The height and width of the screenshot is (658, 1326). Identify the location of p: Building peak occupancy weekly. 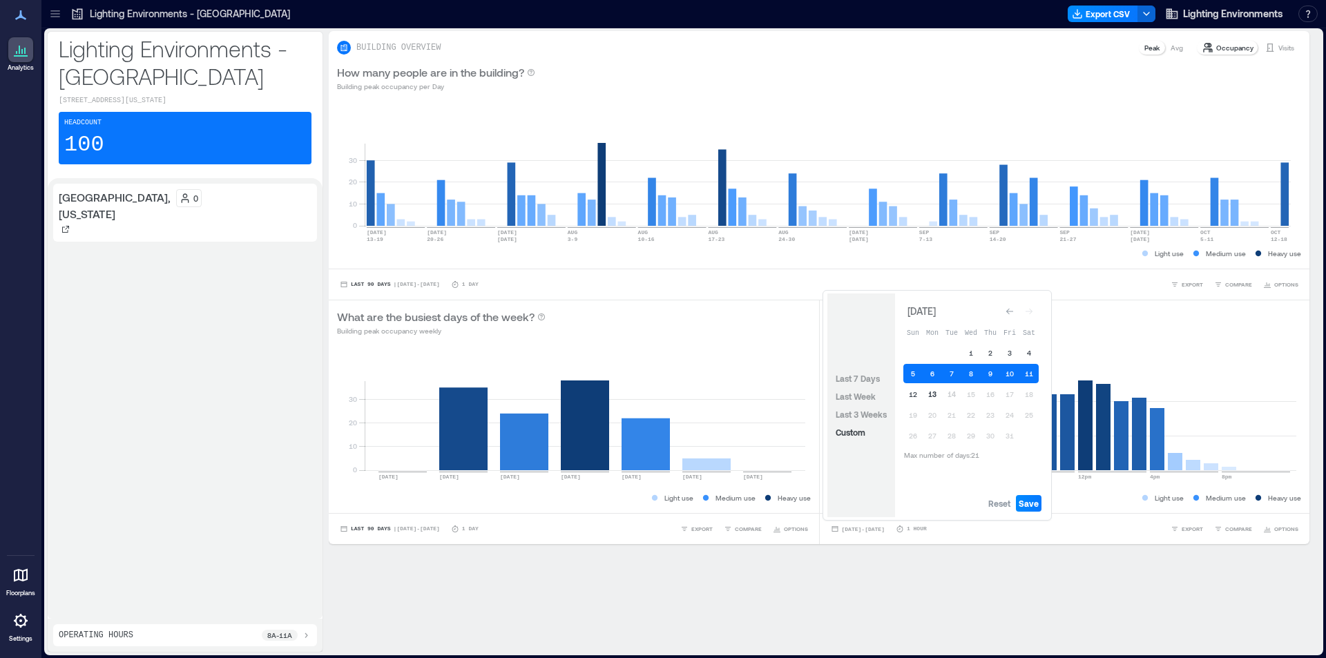
(441, 331).